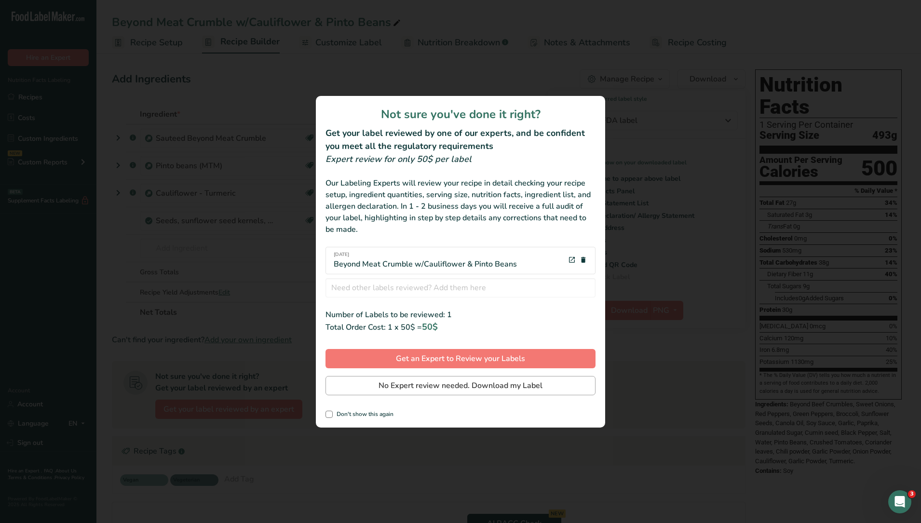 The width and height of the screenshot is (921, 523). I want to click on span: Get an Expert to Review your Labels, so click(461, 359).